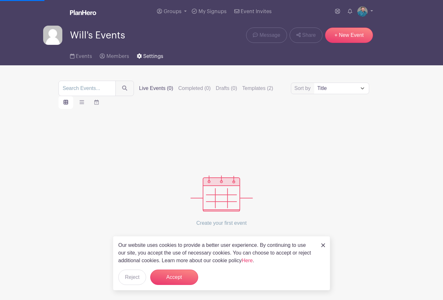 The height and width of the screenshot is (300, 443). What do you see at coordinates (118, 56) in the screenshot?
I see `span: Members` at bounding box center [118, 56].